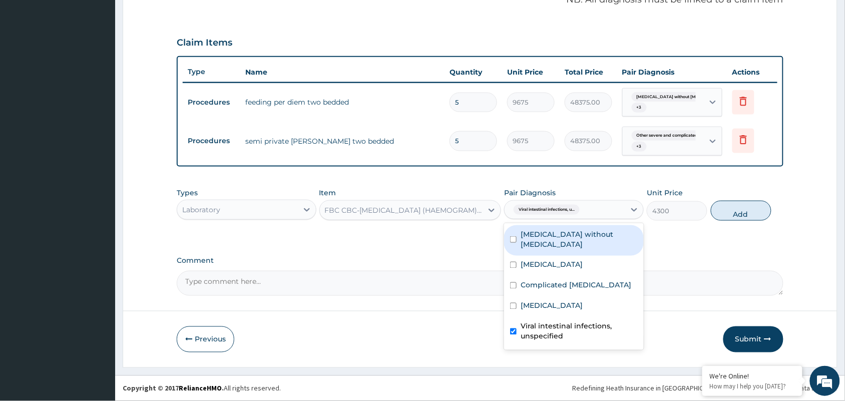 Image resolution: width=845 pixels, height=401 pixels. Describe the element at coordinates (30, 63) in the screenshot. I see `img: d_794563401_company_1708531726252_794563401` at that location.